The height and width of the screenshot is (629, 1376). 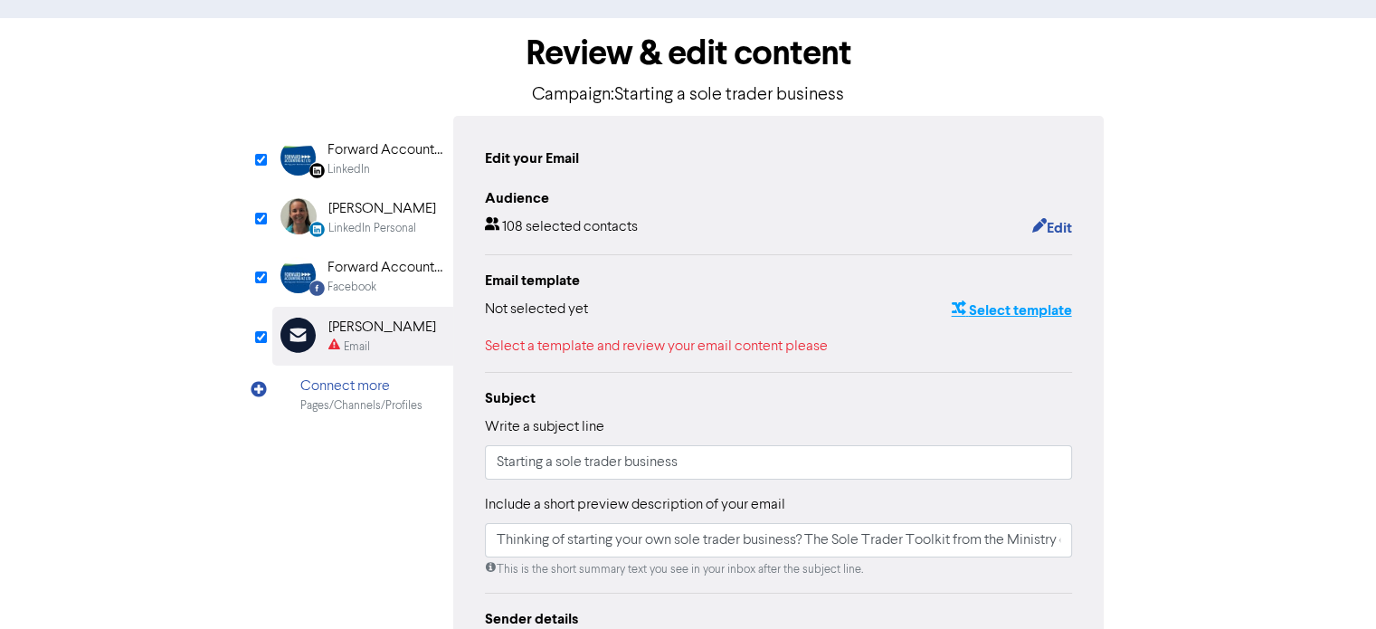 What do you see at coordinates (536, 310) in the screenshot?
I see `div: Not selected yet` at bounding box center [536, 310].